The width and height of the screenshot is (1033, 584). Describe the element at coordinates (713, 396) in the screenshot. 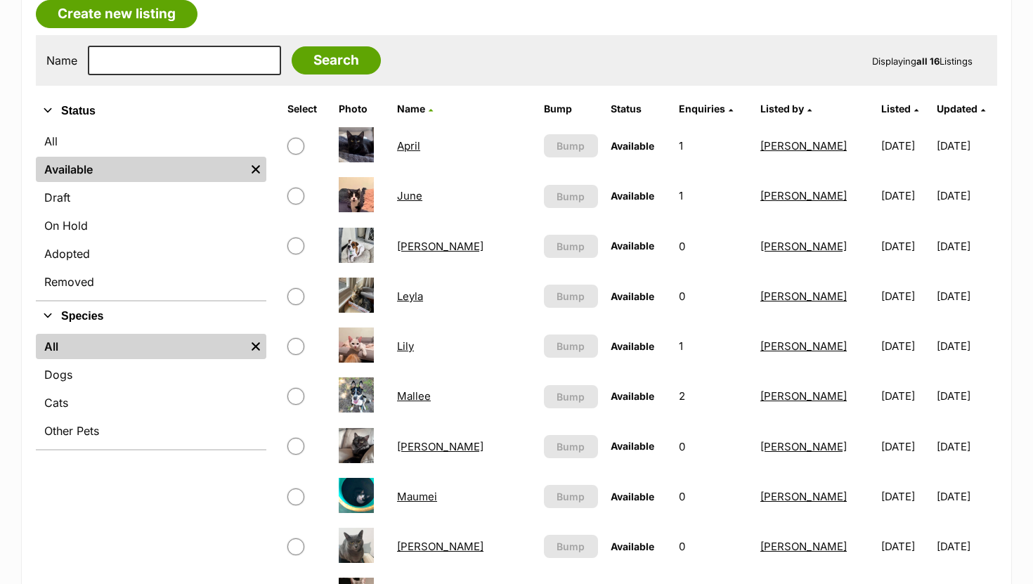

I see `td: 2` at that location.